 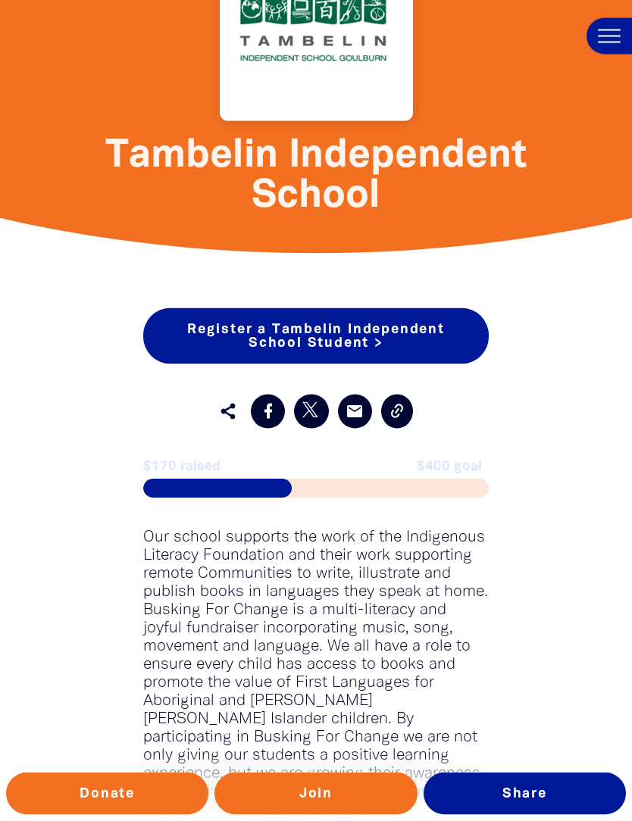 I want to click on button: Donate, so click(x=107, y=794).